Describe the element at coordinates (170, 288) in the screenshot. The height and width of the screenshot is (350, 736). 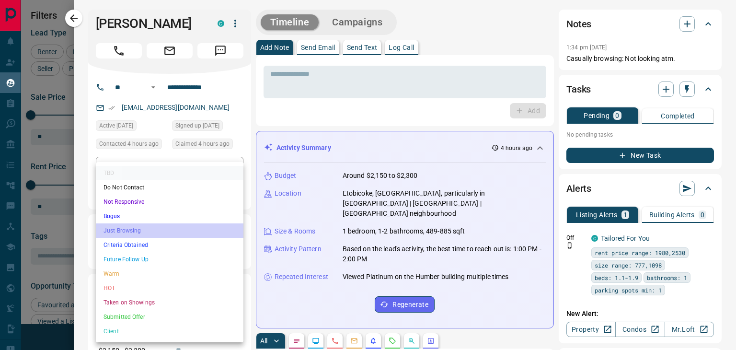
I see `li: HOT` at that location.